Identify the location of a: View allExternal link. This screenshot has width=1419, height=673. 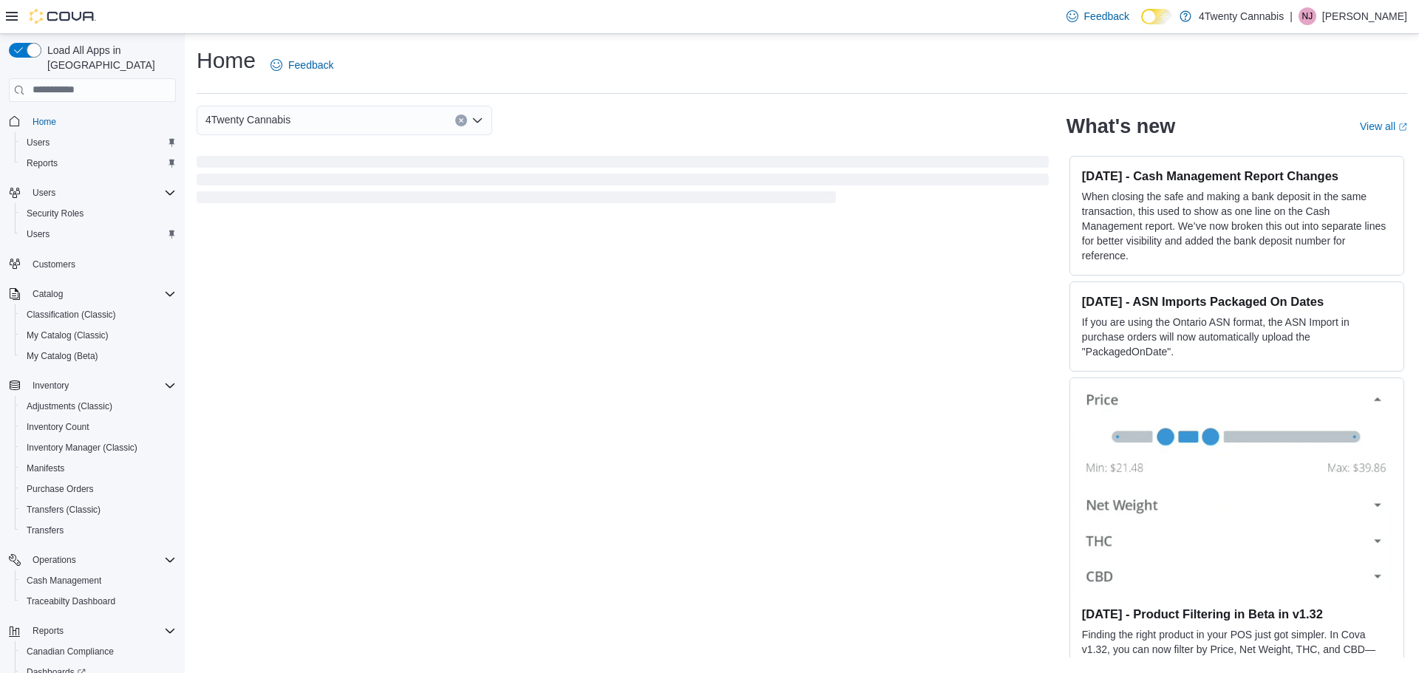
(1384, 126).